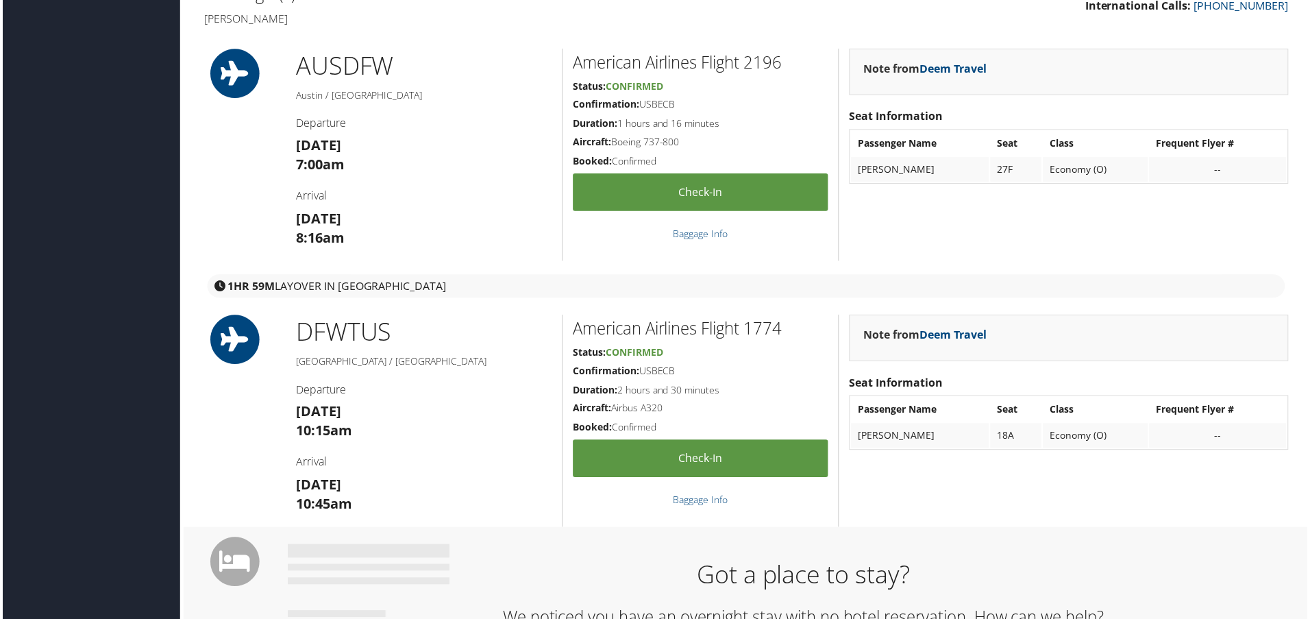  Describe the element at coordinates (701, 391) in the screenshot. I see `h5: 2 hours and 30 minutes` at that location.